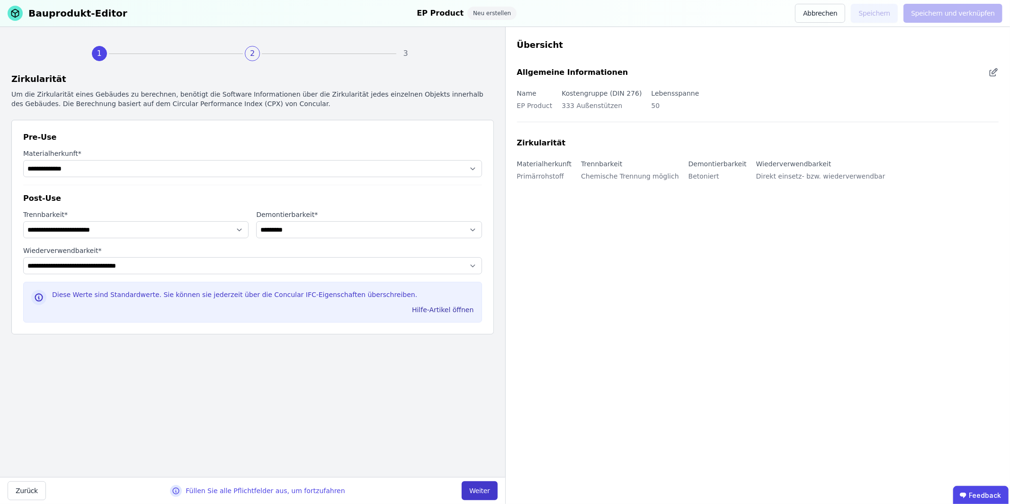  I want to click on label: Kostengruppe (DIN 276), so click(601, 93).